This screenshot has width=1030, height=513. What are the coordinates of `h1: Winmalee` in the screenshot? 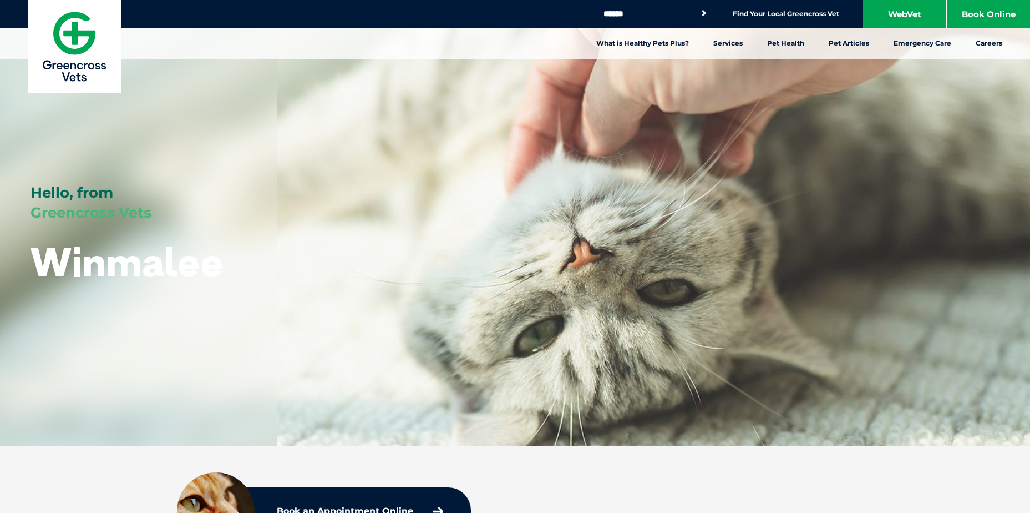 It's located at (127, 261).